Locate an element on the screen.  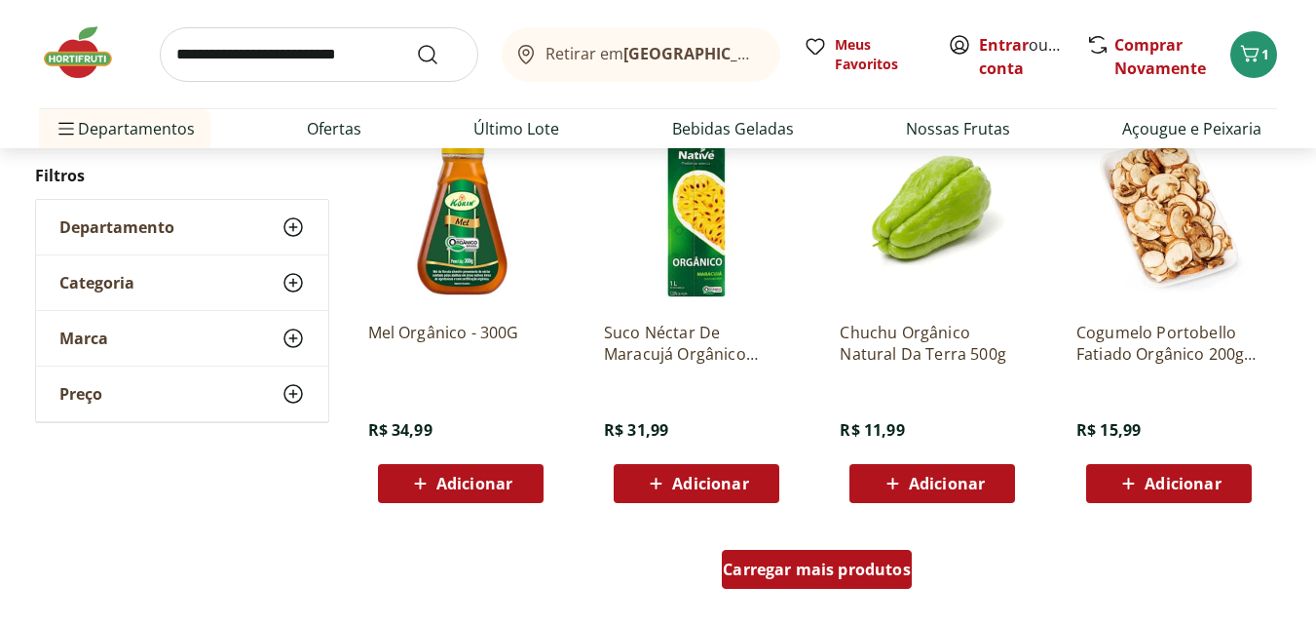
a: Suco Néctar De Maracujá Orgânico Native Caixa 1L is located at coordinates (697, 343).